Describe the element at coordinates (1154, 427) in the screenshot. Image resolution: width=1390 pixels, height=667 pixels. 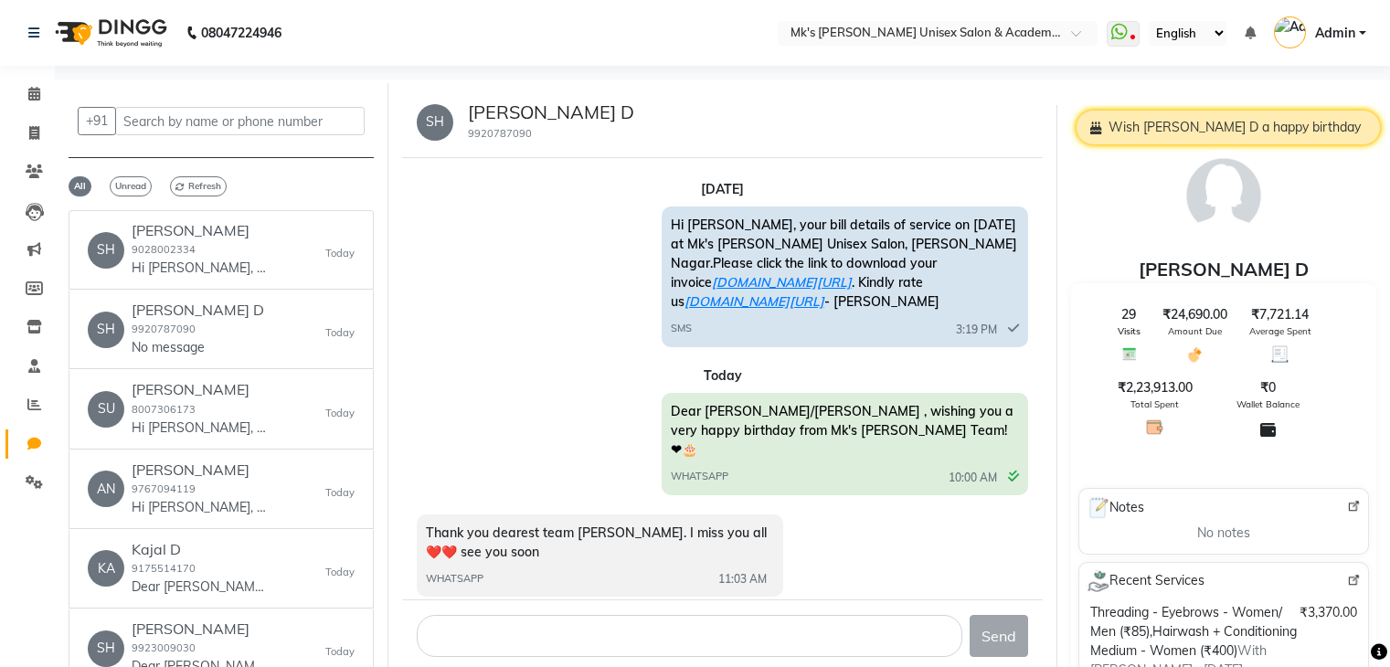
I see `img: Total Spent Icon` at that location.